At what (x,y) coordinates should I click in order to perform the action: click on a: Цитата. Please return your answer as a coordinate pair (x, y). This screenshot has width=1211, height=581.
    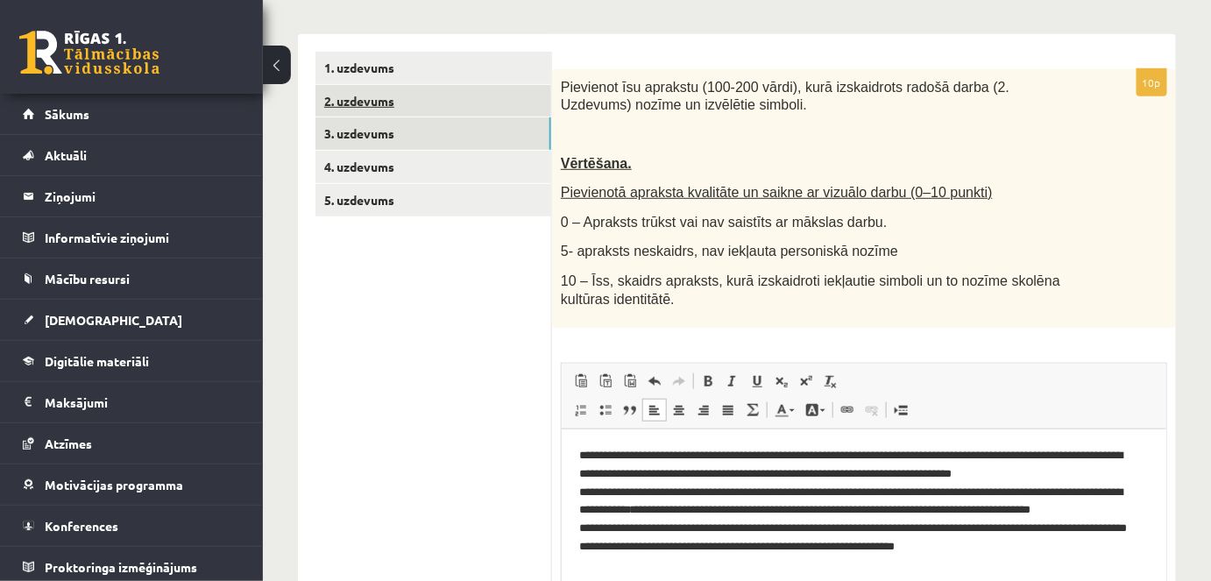
    Looking at the image, I should click on (630, 410).